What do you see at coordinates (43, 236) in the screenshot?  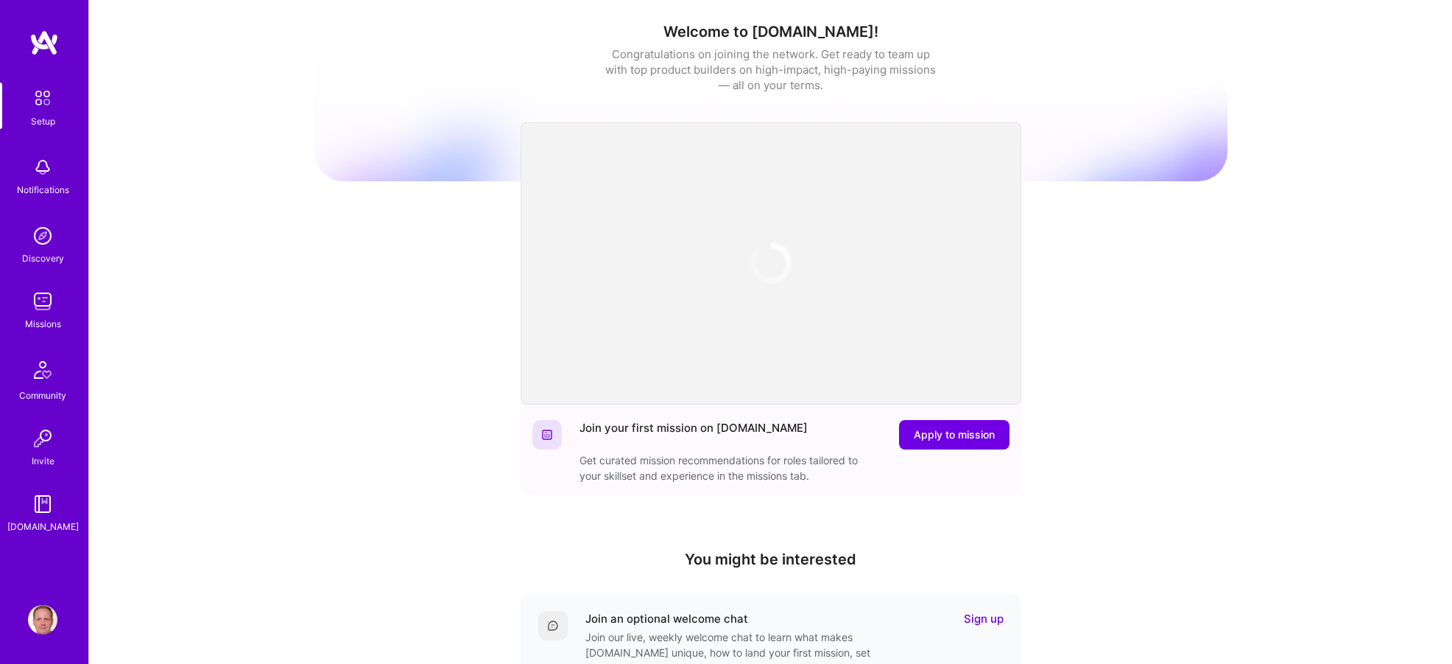 I see `img: discovery` at bounding box center [43, 236].